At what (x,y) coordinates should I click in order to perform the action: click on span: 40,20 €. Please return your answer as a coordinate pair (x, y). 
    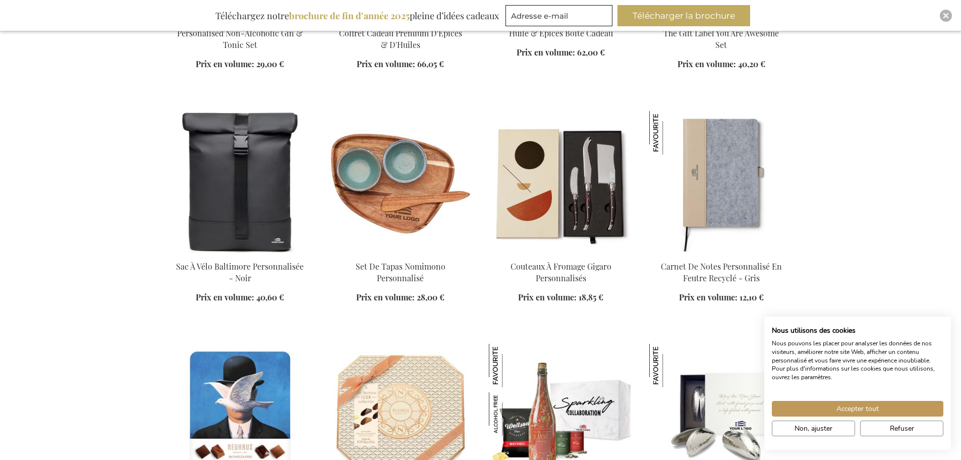
    Looking at the image, I should click on (752, 64).